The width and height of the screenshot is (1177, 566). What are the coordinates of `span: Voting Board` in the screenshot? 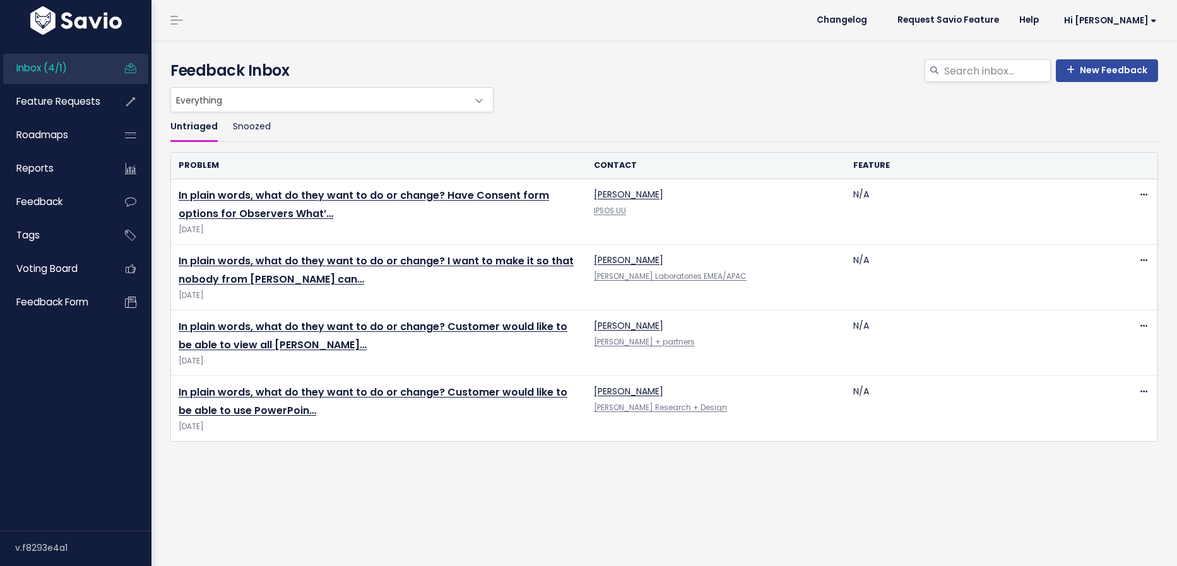 It's located at (47, 268).